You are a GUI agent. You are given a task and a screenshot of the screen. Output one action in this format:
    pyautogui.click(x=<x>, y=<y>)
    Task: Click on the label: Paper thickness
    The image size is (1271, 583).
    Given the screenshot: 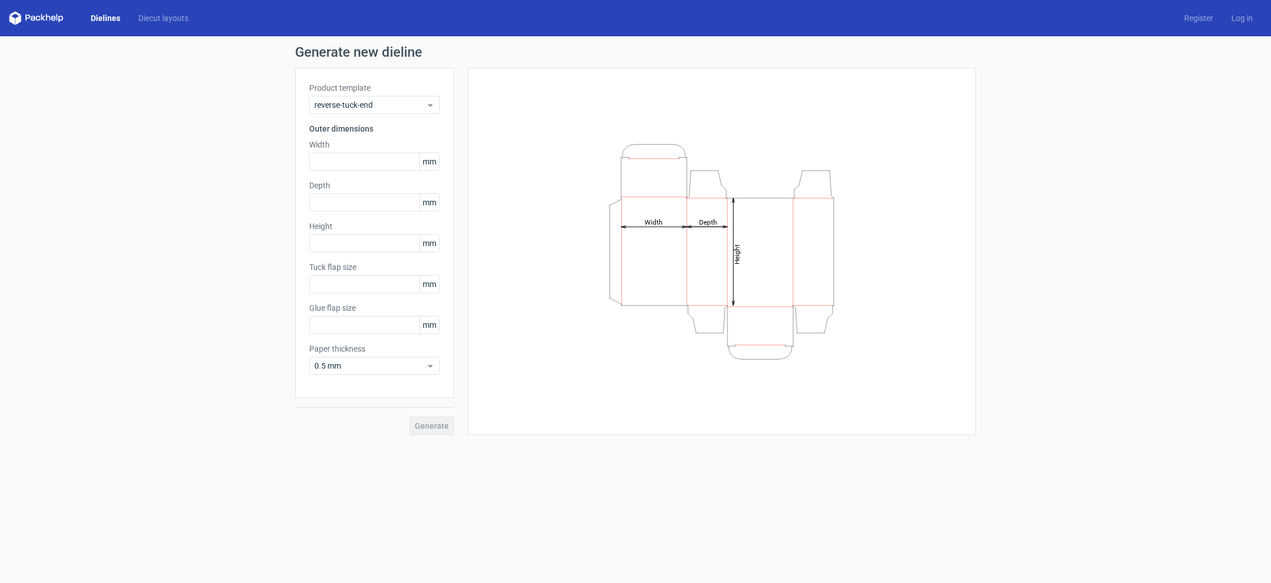 What is the action you would take?
    pyautogui.click(x=375, y=349)
    